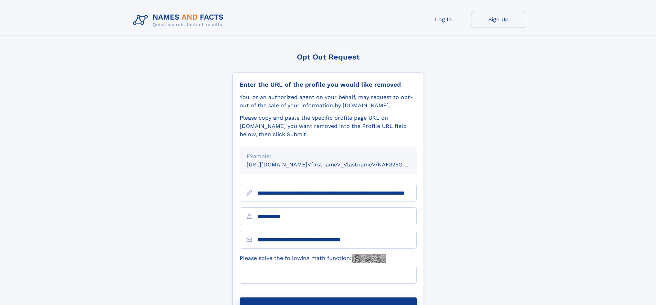 The image size is (656, 305). I want to click on div: Example:, so click(328, 157).